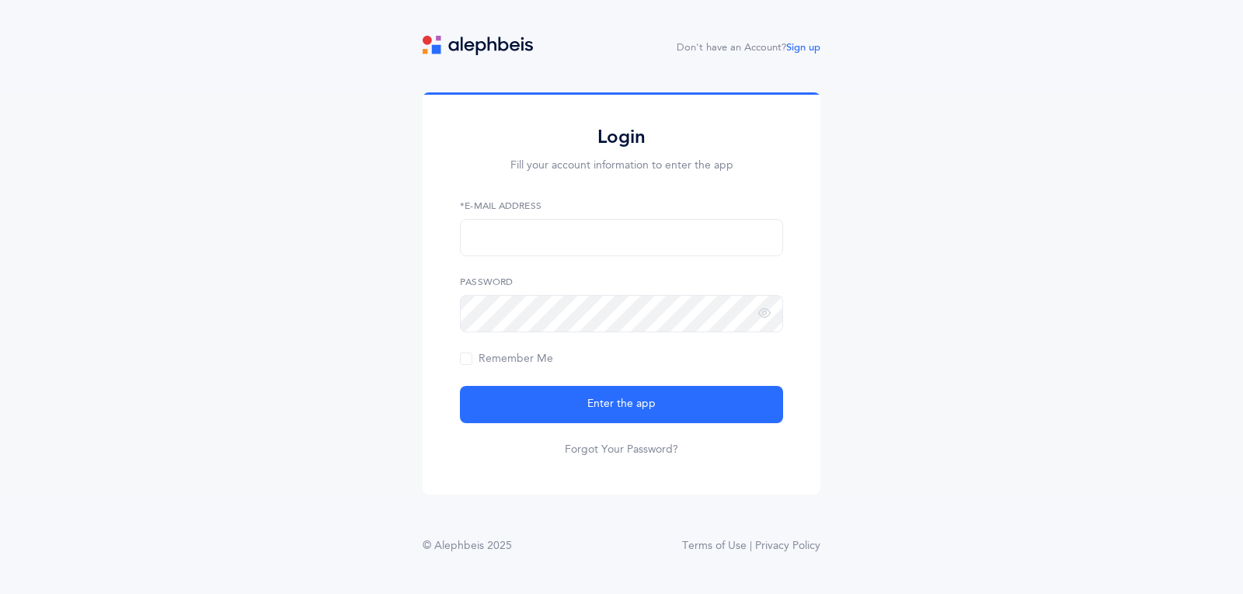  Describe the element at coordinates (803, 47) in the screenshot. I see `a: Sign up` at that location.